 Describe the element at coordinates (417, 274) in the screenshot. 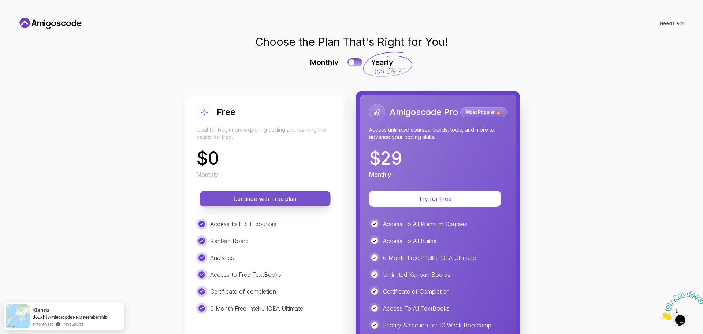

I see `p: Unlimited Kanban Boards` at that location.